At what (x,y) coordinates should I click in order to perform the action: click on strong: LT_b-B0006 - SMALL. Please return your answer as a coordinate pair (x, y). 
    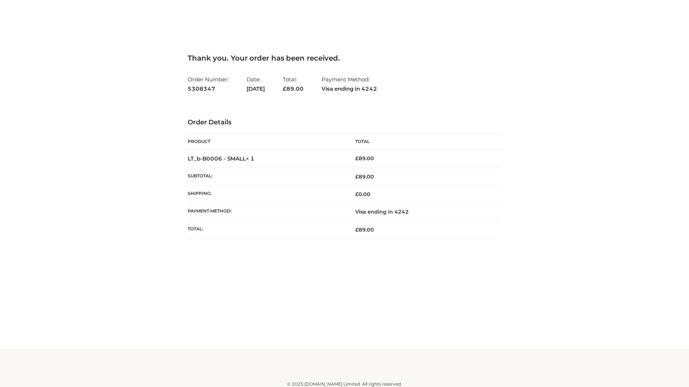
    Looking at the image, I should click on (221, 159).